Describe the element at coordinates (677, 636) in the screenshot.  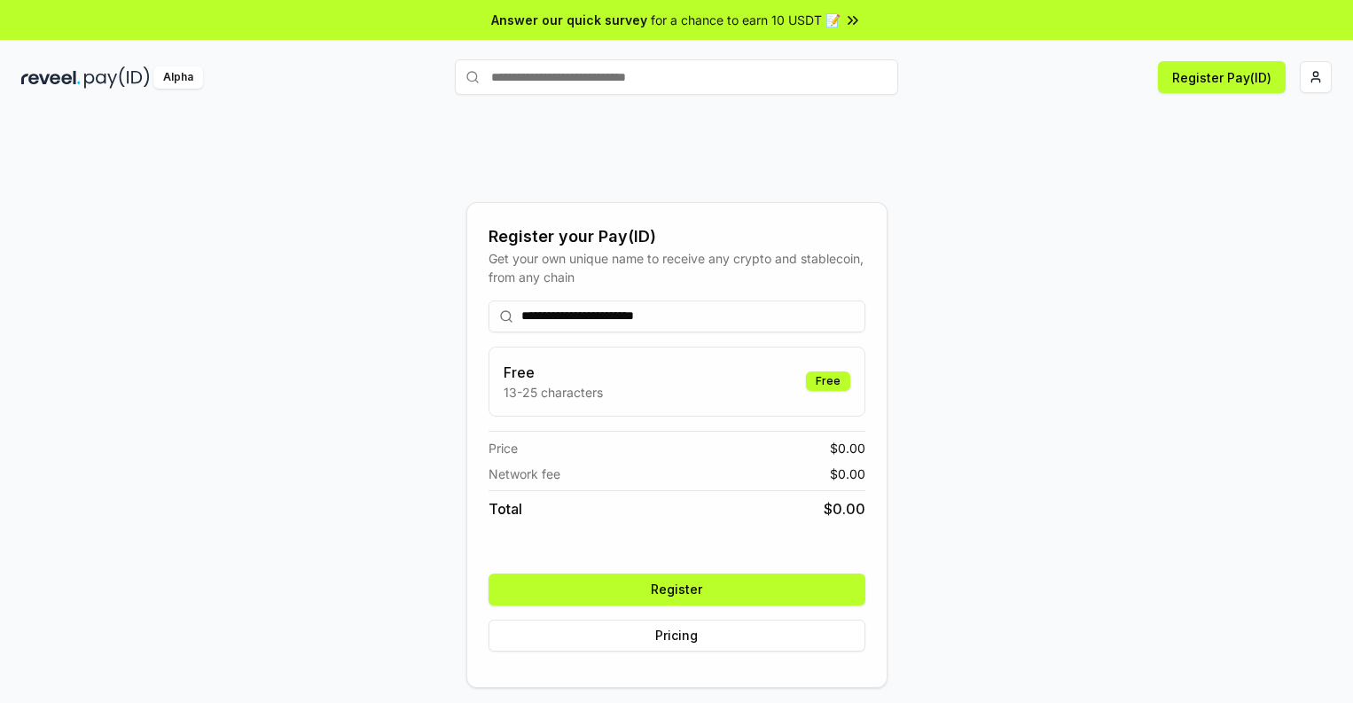
I see `button: Pricing` at that location.